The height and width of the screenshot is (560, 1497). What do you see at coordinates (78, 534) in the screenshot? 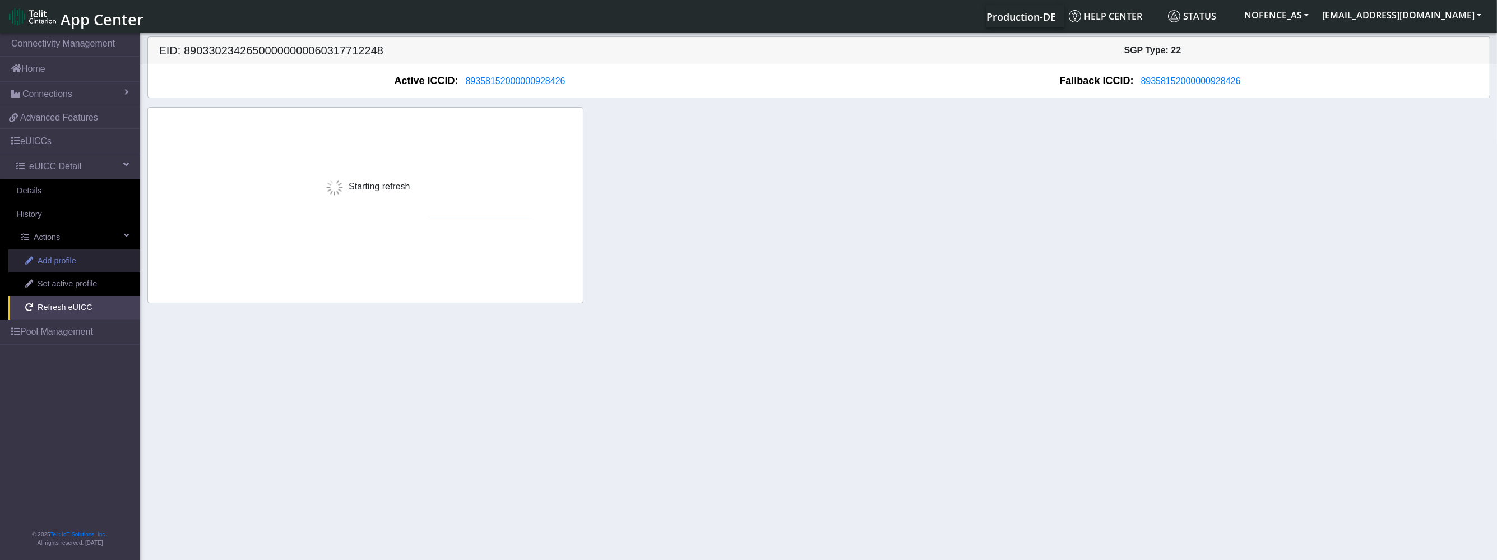
I see `a: Telit IoT Solutions, Inc.` at bounding box center [78, 534].